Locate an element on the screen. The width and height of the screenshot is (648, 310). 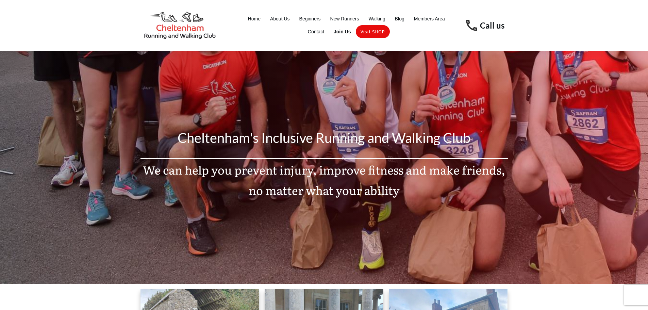
span: Home is located at coordinates (254, 19).